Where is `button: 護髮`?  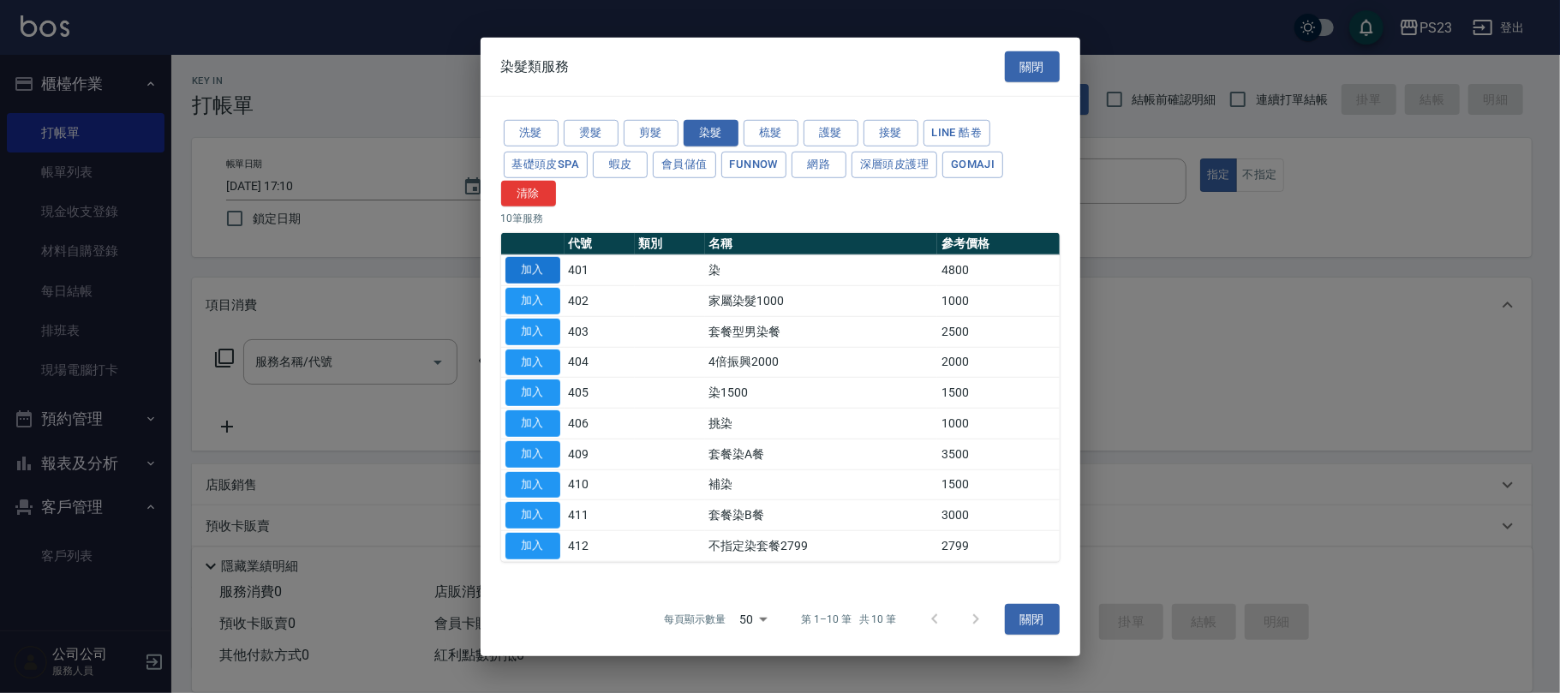
button: 護髮 is located at coordinates (831, 133).